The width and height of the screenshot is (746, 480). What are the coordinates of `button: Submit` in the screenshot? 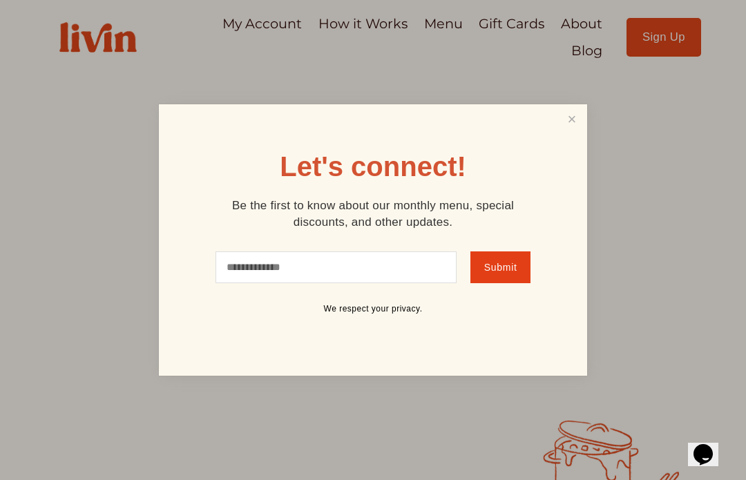 It's located at (500, 267).